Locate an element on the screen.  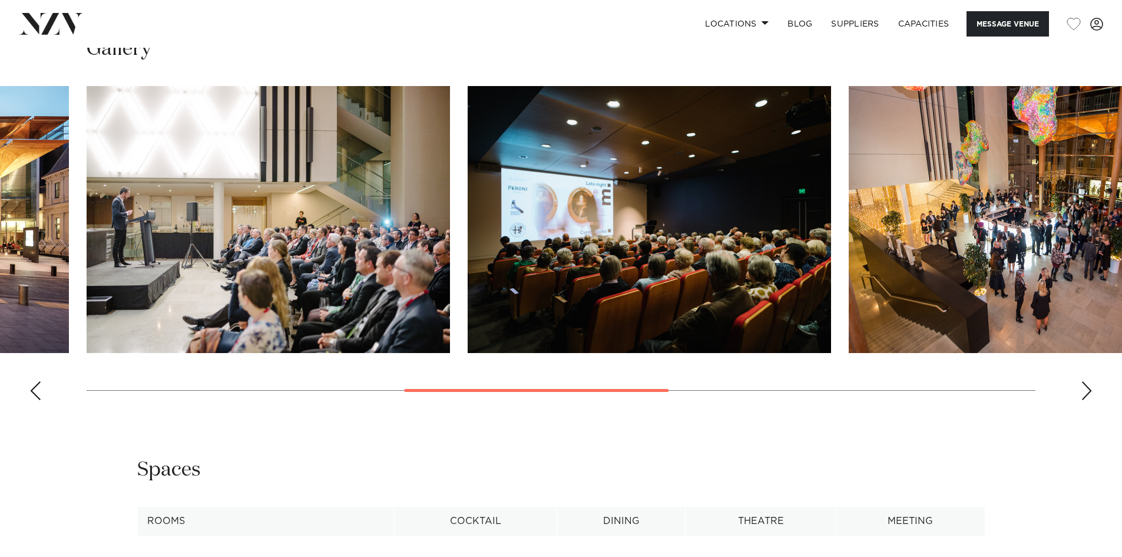
th: Dining is located at coordinates (622, 521).